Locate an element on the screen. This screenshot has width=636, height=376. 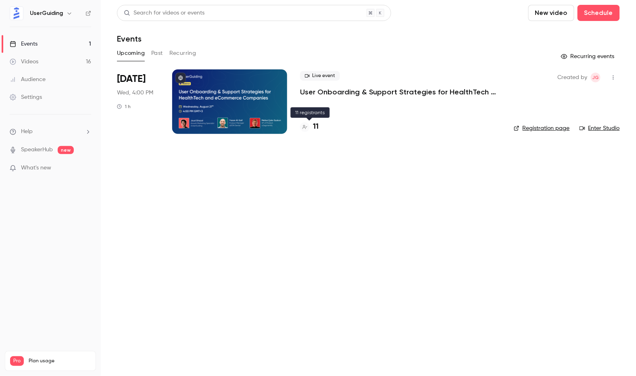
div: 1 h is located at coordinates (124, 106).